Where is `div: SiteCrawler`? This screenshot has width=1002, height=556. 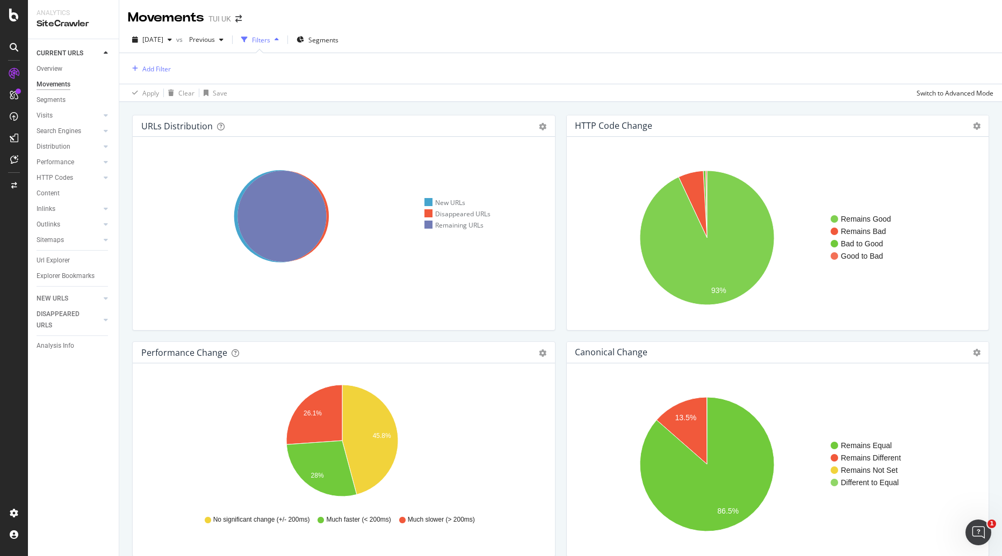 div: SiteCrawler is located at coordinates (73, 24).